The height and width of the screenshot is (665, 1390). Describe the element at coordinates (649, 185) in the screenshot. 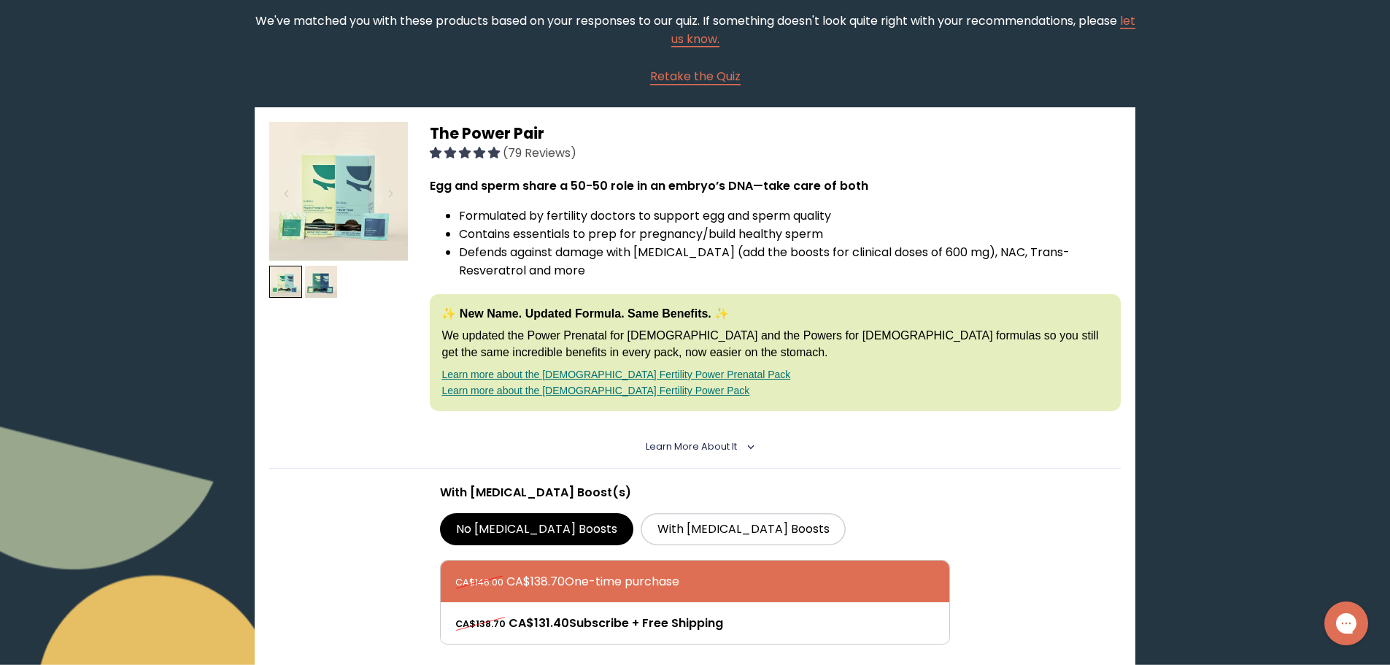

I see `strong: Egg and sperm share a 50-50 role in an embryo’s DNA—take care of both` at that location.